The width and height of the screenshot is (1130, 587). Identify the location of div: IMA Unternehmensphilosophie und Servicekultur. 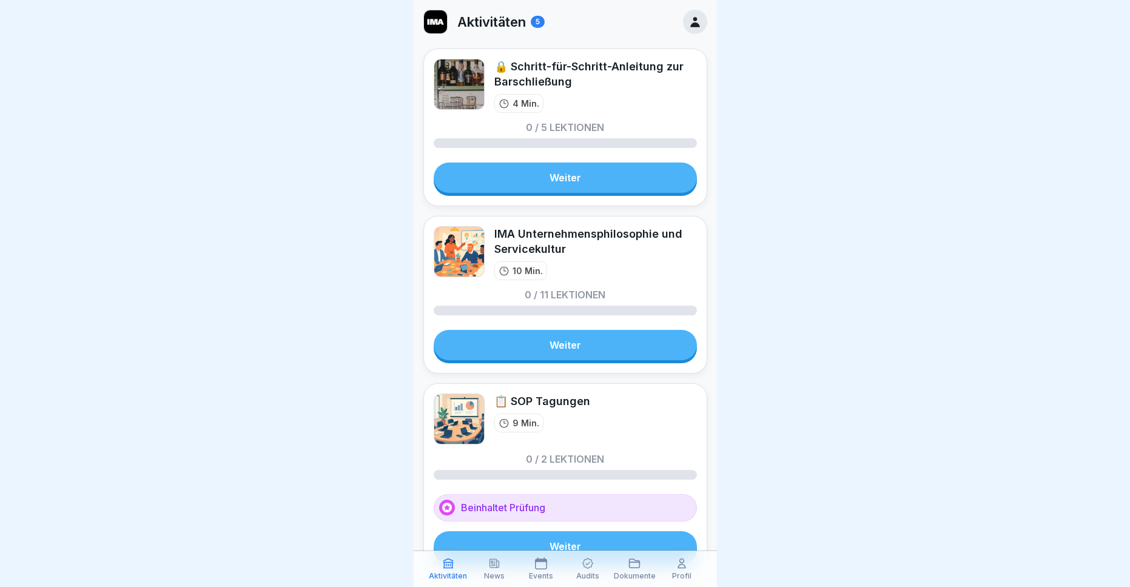
(596, 241).